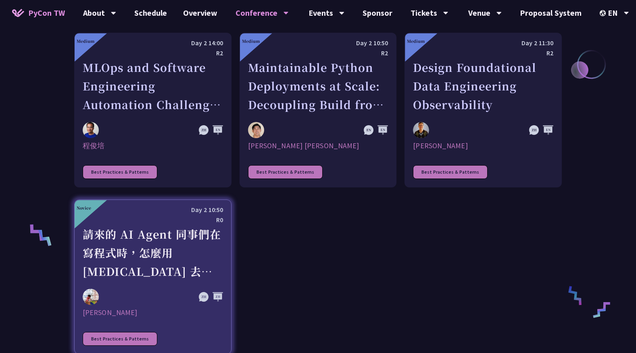 The height and width of the screenshot is (353, 636). I want to click on div: 程俊培, so click(153, 146).